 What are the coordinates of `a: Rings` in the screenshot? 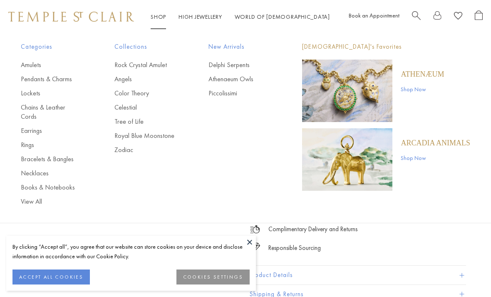 It's located at (51, 145).